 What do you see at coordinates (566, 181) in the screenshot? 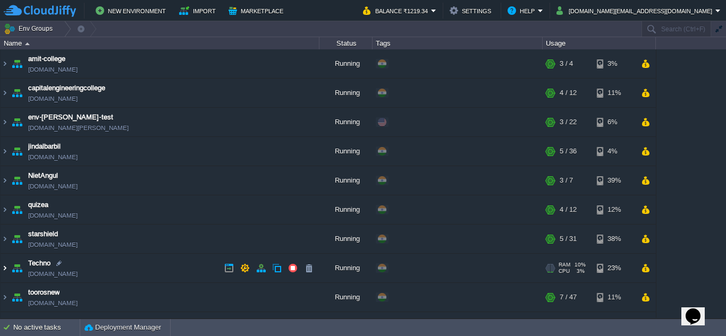
I see `div: 3 / 7` at bounding box center [566, 181].